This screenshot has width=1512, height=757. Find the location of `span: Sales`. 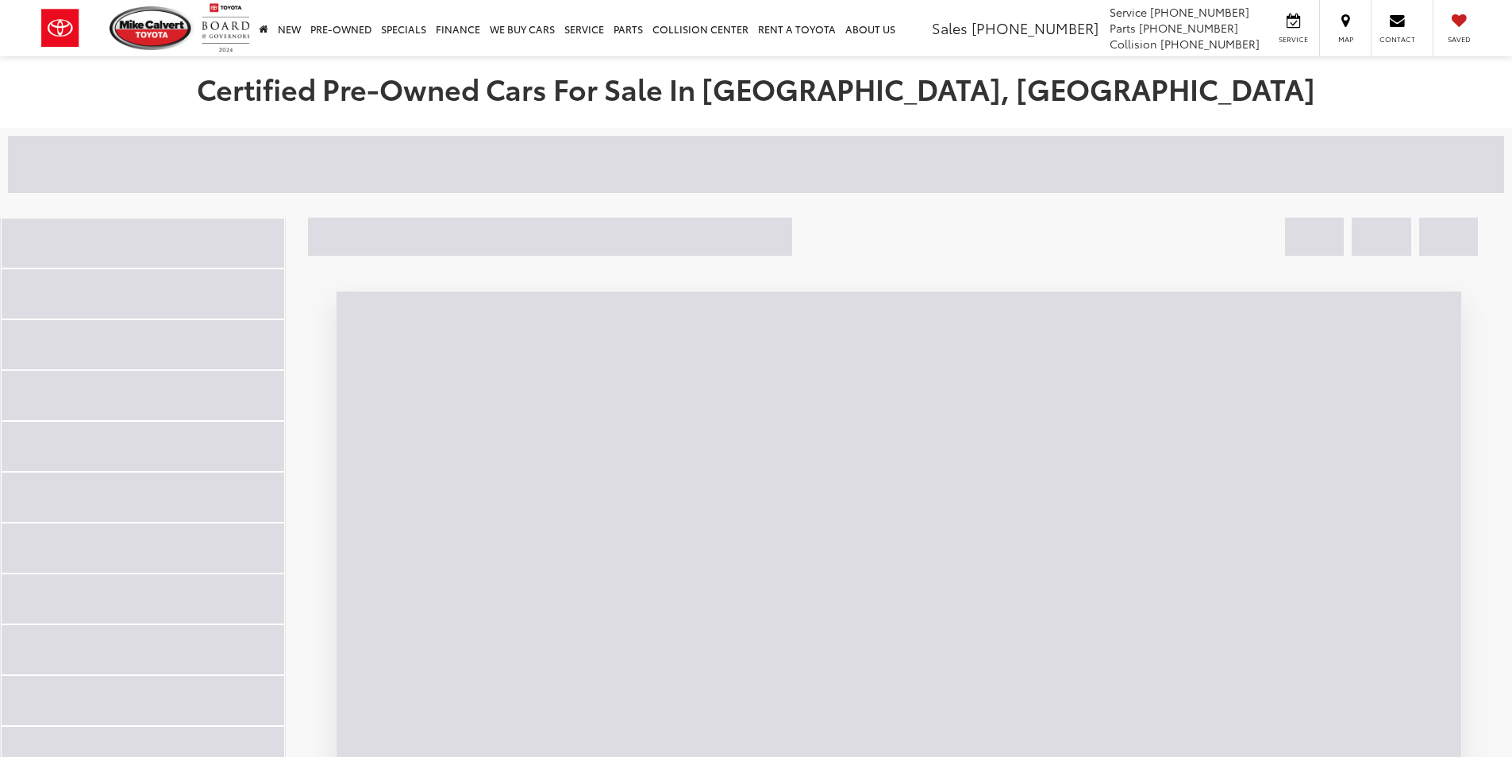

span: Sales is located at coordinates (950, 28).